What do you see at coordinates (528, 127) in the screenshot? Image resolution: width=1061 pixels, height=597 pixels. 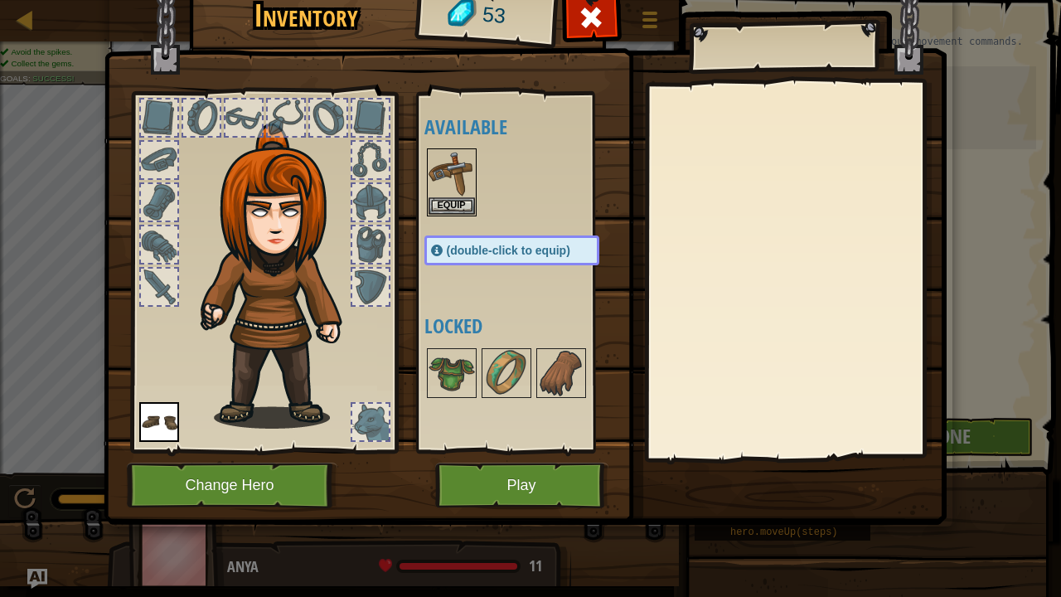 I see `h4: Available` at bounding box center [528, 127].